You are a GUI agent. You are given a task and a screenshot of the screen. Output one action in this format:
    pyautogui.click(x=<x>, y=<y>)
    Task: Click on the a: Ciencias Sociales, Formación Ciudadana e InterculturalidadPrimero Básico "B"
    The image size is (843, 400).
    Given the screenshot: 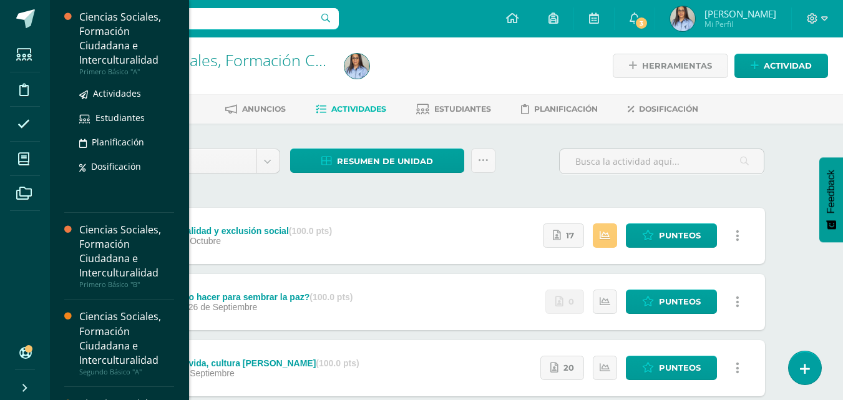 What is the action you would take?
    pyautogui.click(x=127, y=256)
    